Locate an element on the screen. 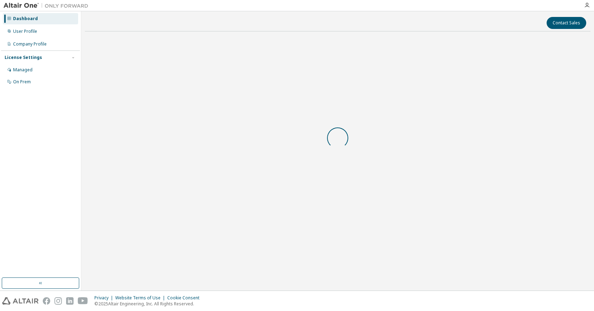 This screenshot has height=311, width=594. div: Managed is located at coordinates (23, 70).